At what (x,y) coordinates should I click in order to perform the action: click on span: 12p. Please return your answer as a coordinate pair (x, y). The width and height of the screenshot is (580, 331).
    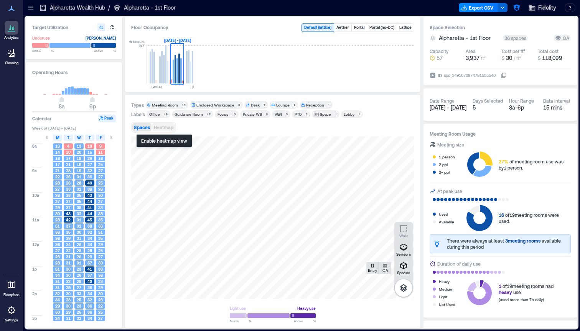
    Looking at the image, I should click on (36, 244).